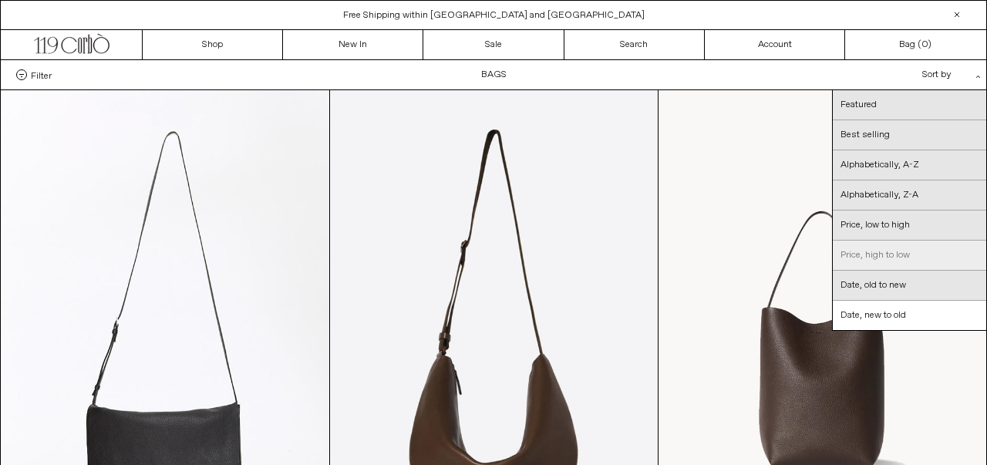 This screenshot has width=987, height=465. I want to click on span: 0, so click(925, 45).